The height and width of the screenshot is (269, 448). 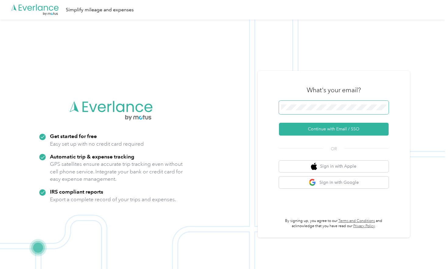 I want to click on div: Simplify mileage and expenses, so click(x=100, y=10).